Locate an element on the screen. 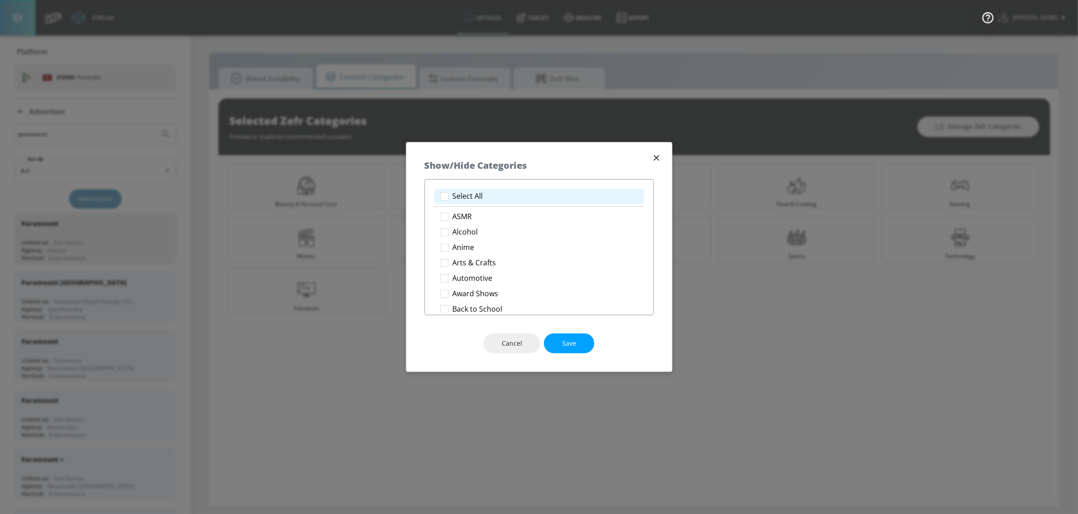 Image resolution: width=1078 pixels, height=514 pixels. p: Alcohol is located at coordinates (465, 232).